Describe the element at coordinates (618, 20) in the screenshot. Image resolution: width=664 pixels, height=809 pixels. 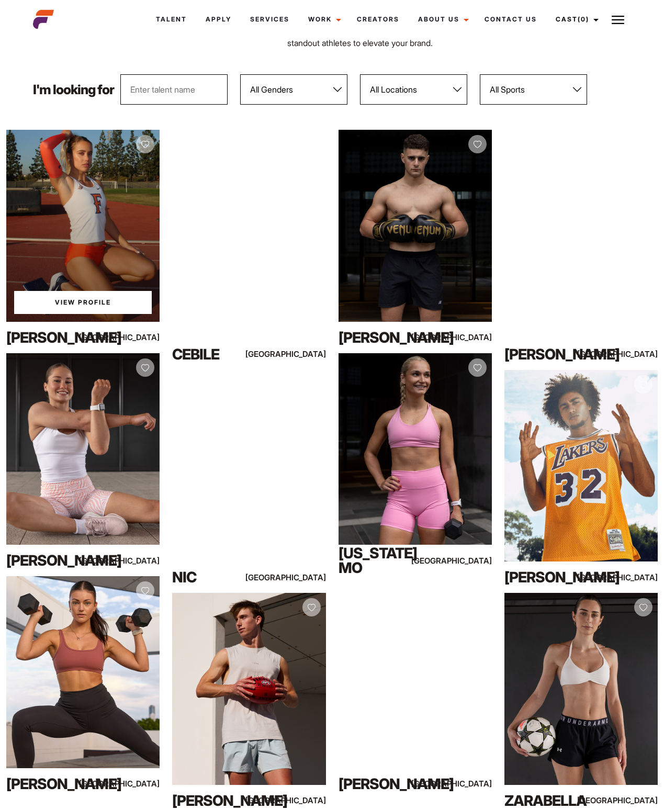
I see `img: Burger icon` at that location.